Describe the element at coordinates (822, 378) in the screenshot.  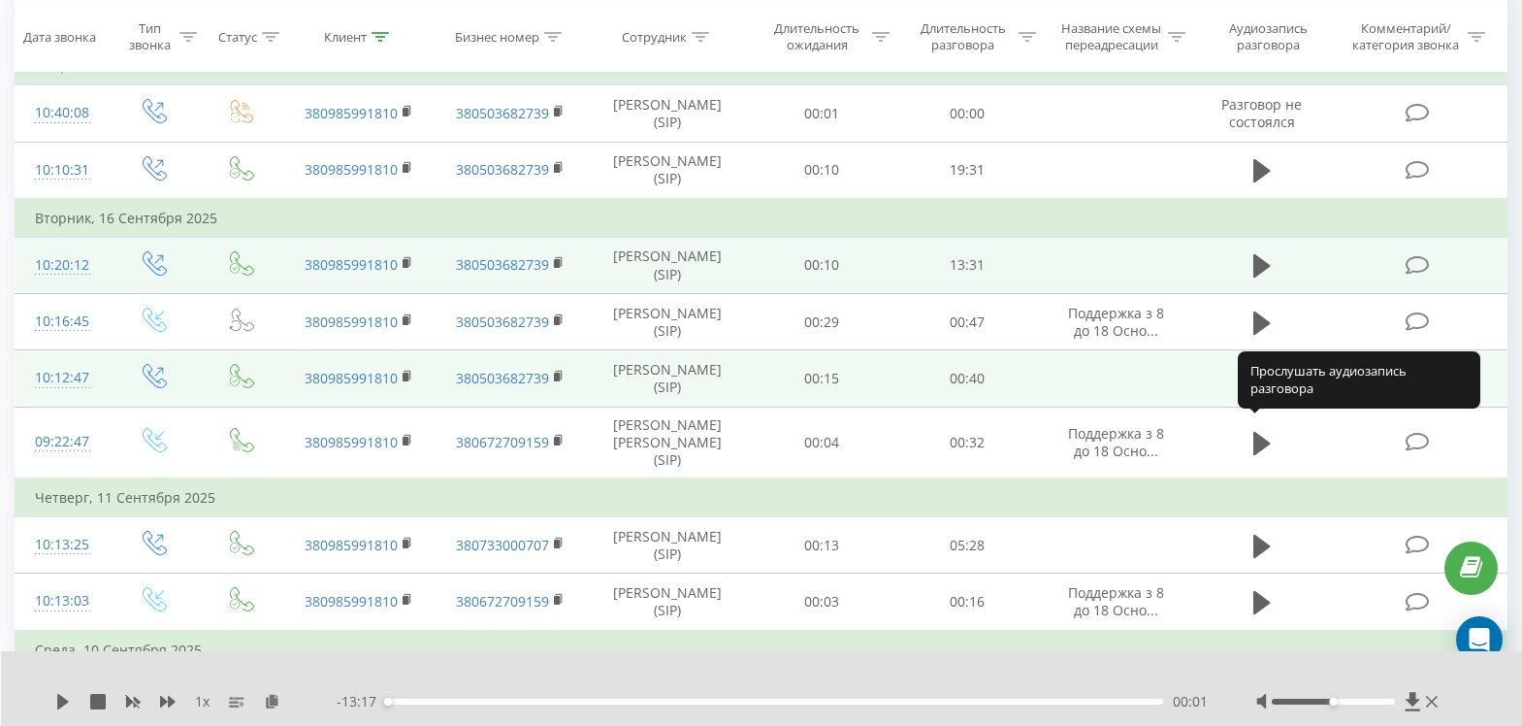
I see `td: 00:15` at that location.